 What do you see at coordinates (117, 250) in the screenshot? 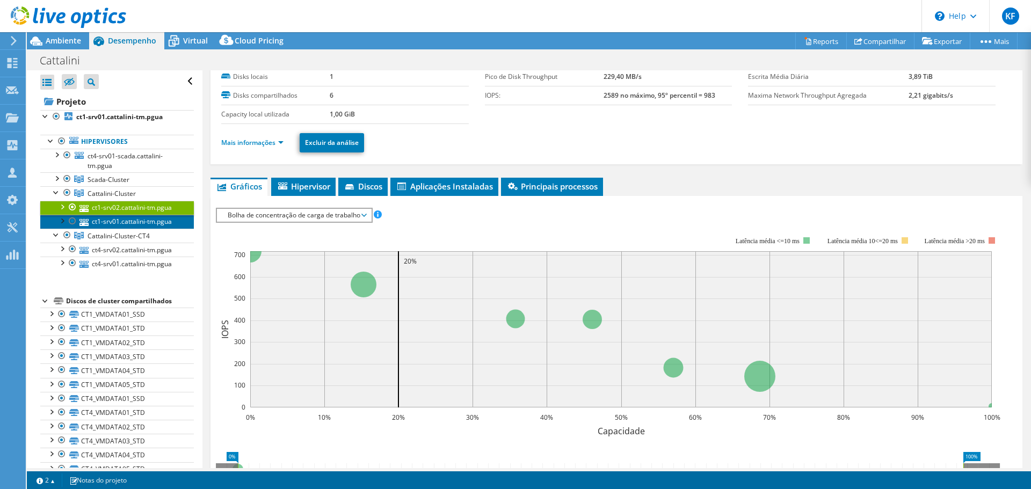
I see `a: ct4-srv02.cattalini-tm.pgua` at bounding box center [117, 250].